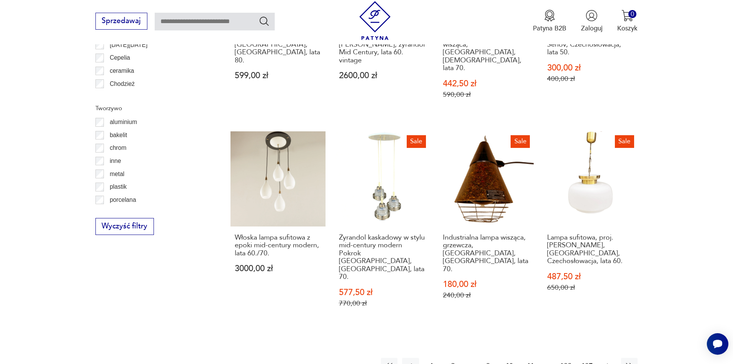 This screenshot has height=364, width=733. What do you see at coordinates (628, 21) in the screenshot?
I see `button: 0Koszyk` at bounding box center [628, 21].